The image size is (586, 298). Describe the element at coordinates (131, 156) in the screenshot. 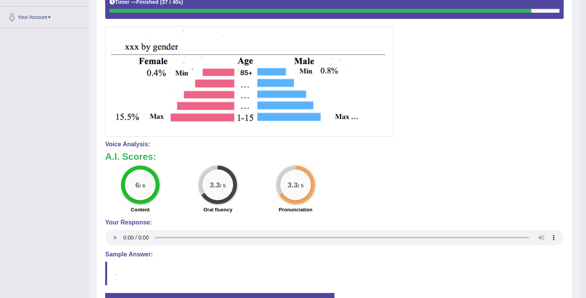

I see `b: A.I. Scores:` at that location.